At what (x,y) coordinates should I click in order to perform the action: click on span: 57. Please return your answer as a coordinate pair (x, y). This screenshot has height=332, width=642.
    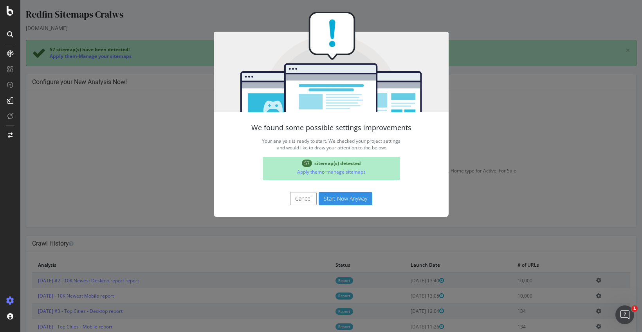
    Looking at the image, I should click on (287, 163).